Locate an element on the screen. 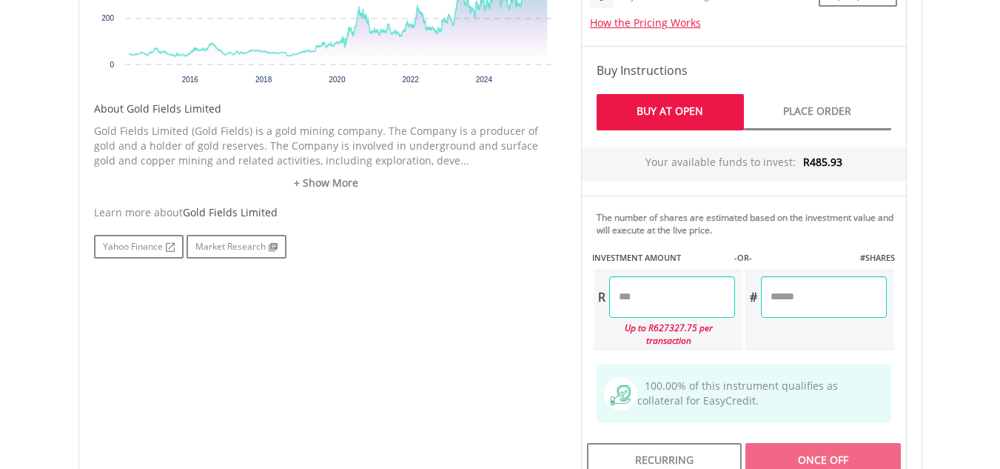  text: 2022 is located at coordinates (410, 79).